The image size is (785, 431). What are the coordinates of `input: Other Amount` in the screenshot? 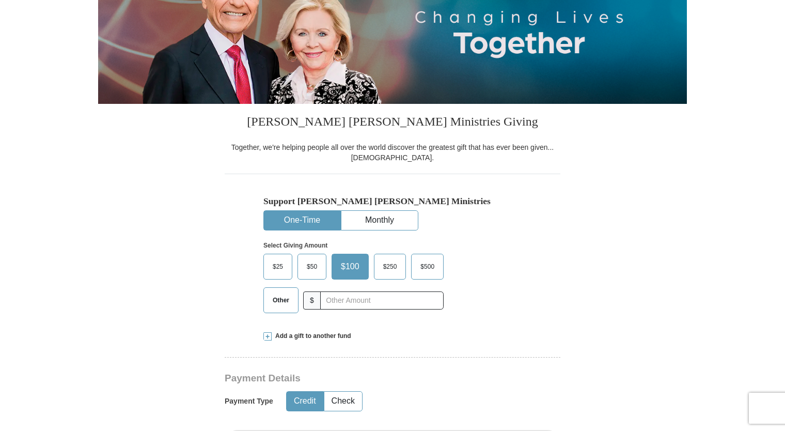 It's located at (381, 300).